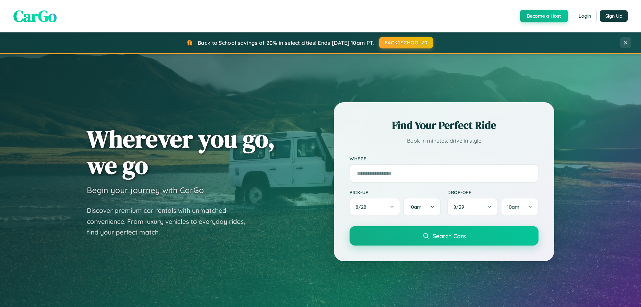 Image resolution: width=641 pixels, height=307 pixels. Describe the element at coordinates (444, 141) in the screenshot. I see `p: Book in minutes, drive in style` at that location.